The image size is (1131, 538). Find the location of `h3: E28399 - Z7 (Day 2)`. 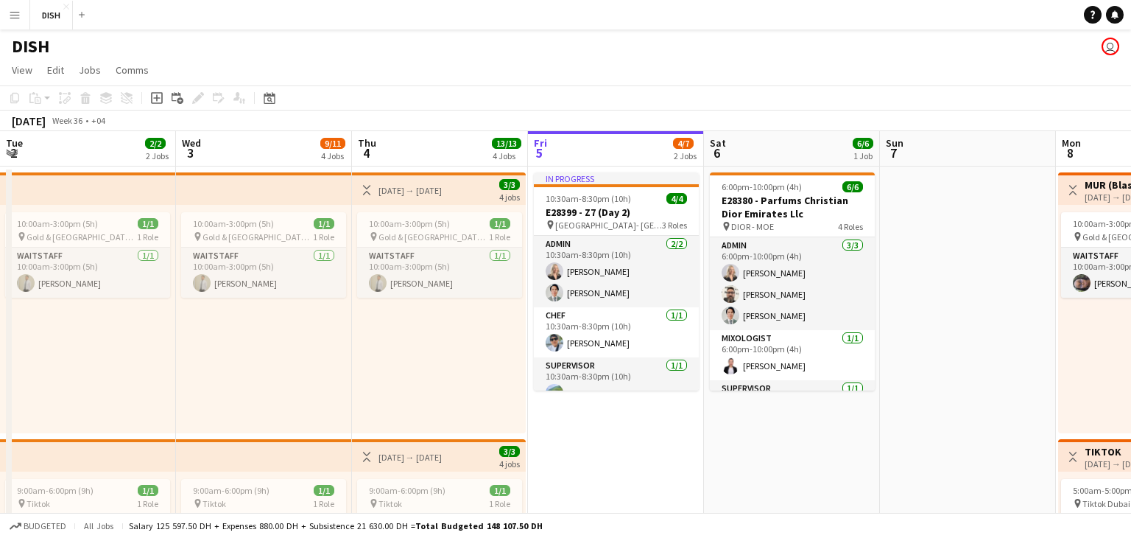

h3: E28399 - Z7 (Day 2) is located at coordinates (616, 212).